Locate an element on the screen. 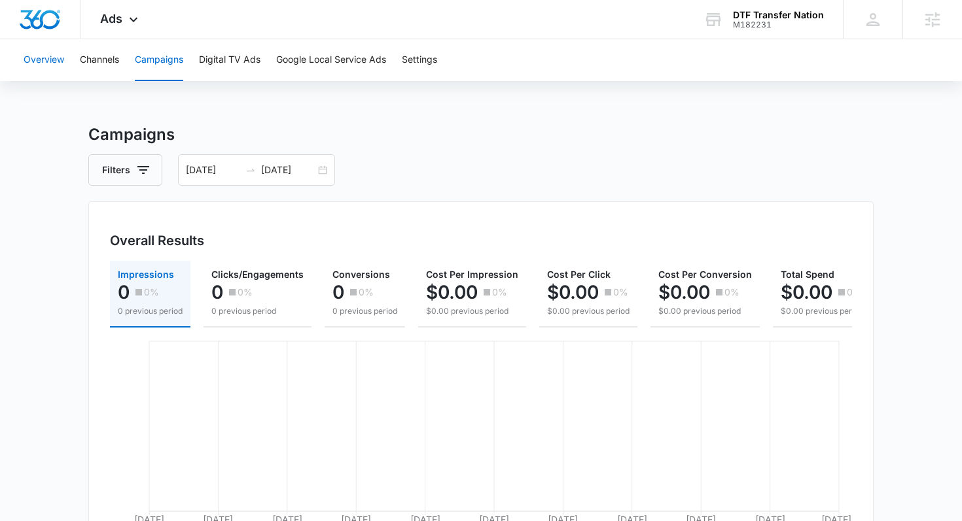  span: Cost Per Impression is located at coordinates (472, 274).